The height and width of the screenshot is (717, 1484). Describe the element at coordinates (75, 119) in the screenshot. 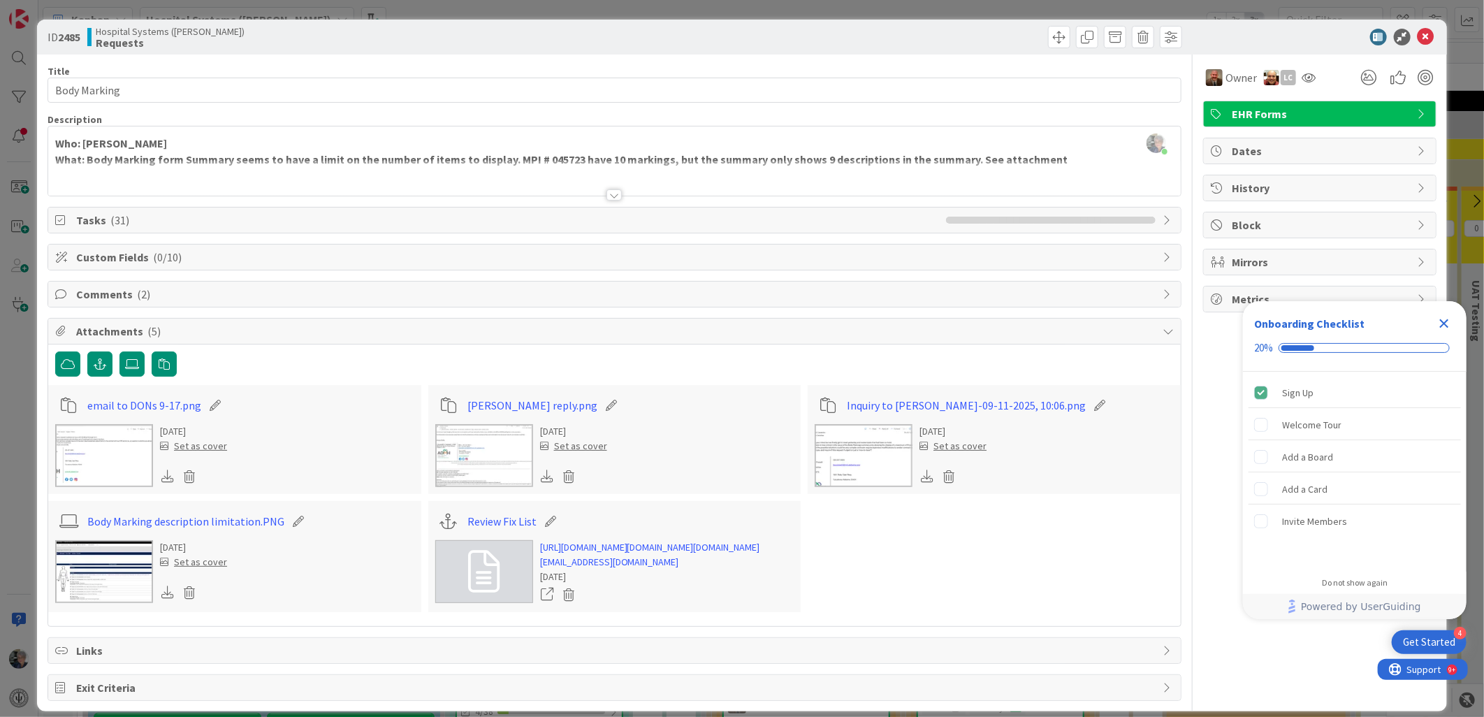

I see `span: Description` at that location.